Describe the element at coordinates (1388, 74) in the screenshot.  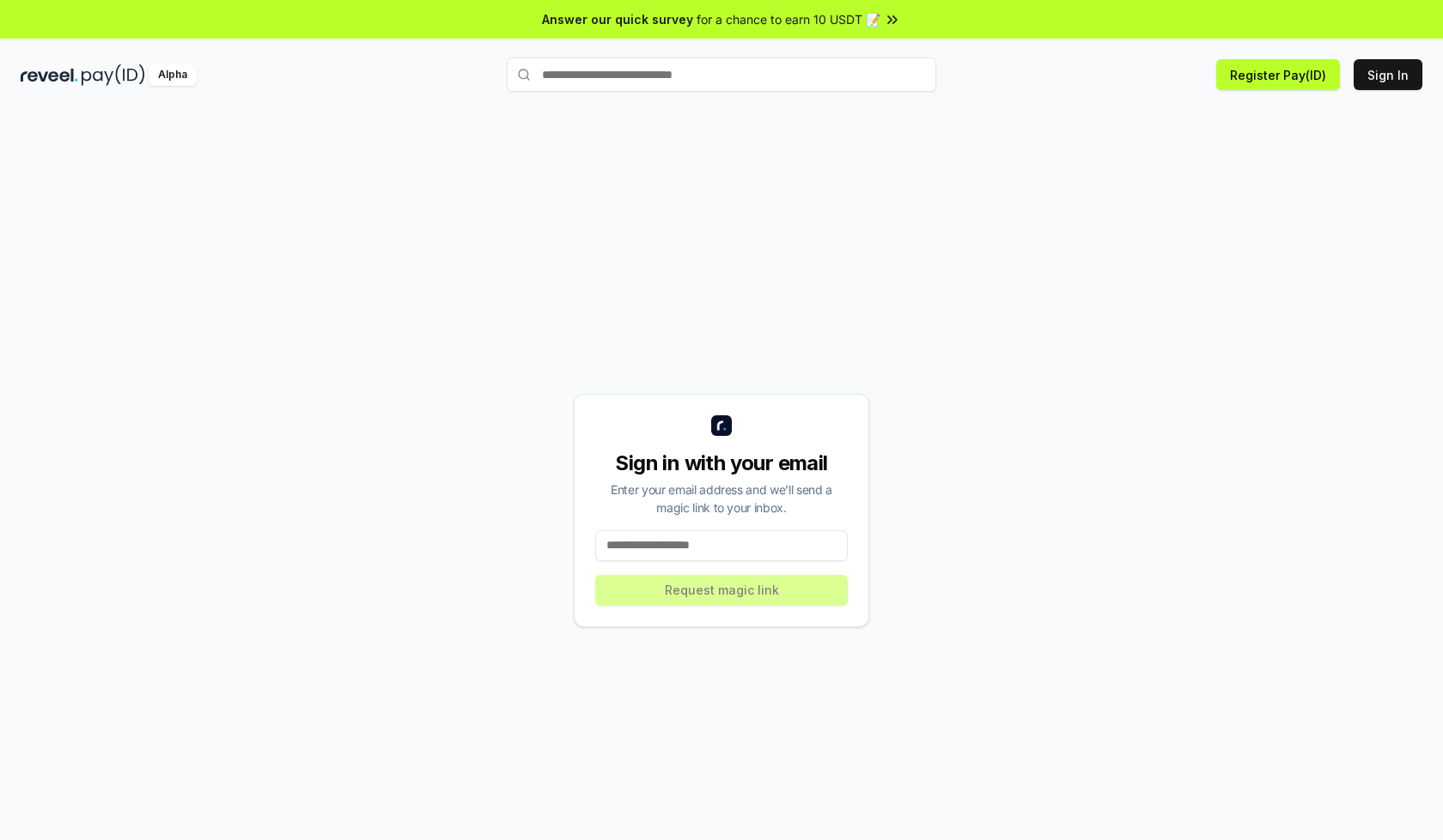
I see `button: Sign In` at that location.